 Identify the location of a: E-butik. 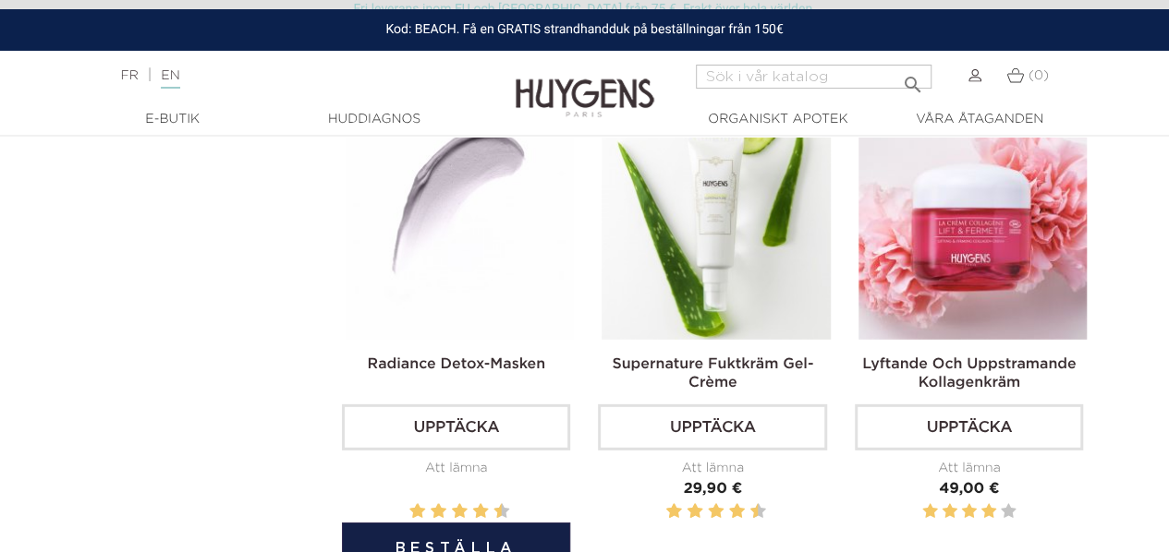
(173, 119).